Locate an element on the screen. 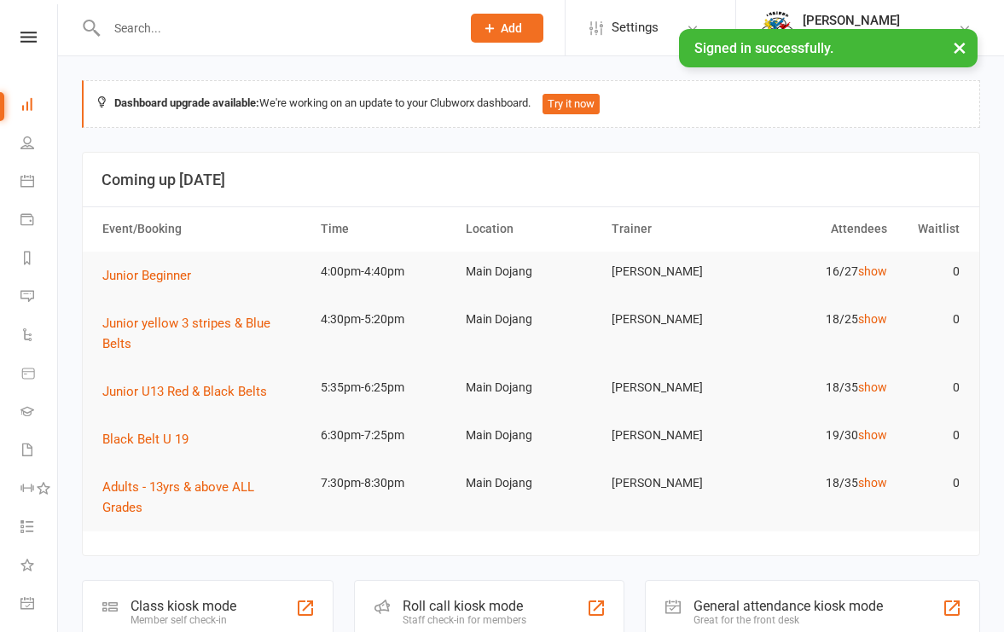 The width and height of the screenshot is (1004, 632). strong: Dashboard upgrade available: is located at coordinates (187, 102).